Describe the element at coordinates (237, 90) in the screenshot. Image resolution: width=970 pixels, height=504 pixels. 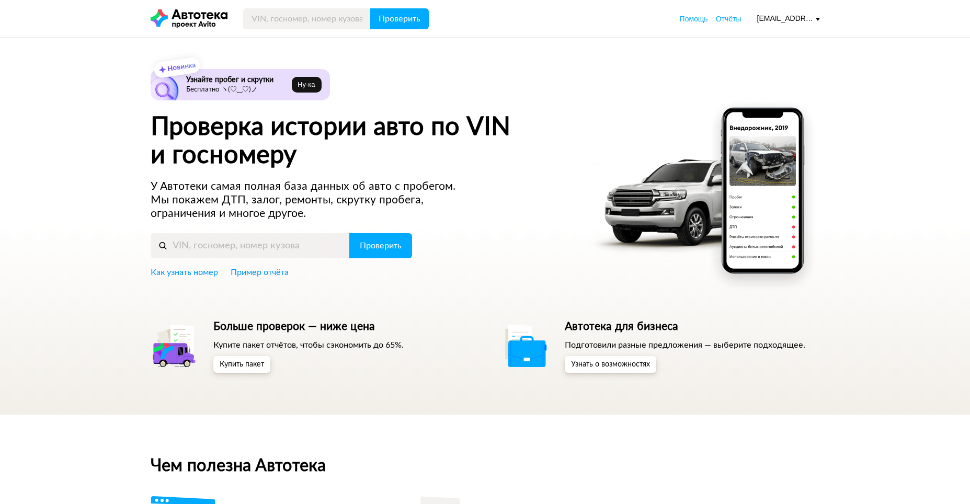
I see `p: Бесплатно ヽ(♡‿♡)ノ` at that location.